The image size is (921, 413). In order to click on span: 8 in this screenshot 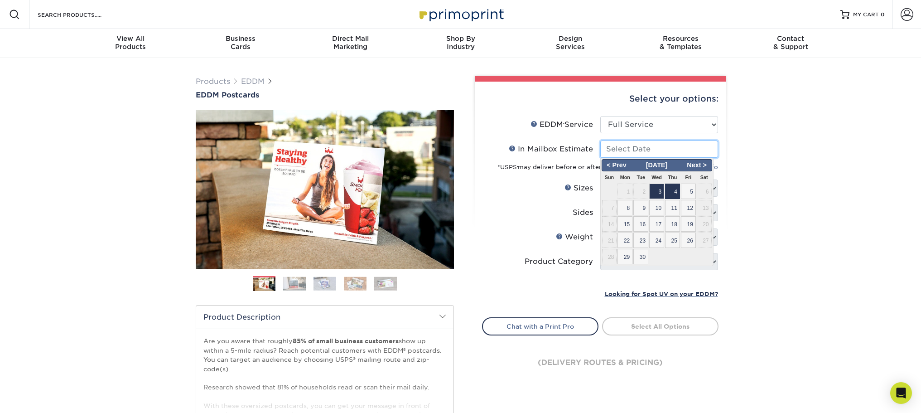, I will do `click(625, 208)`.